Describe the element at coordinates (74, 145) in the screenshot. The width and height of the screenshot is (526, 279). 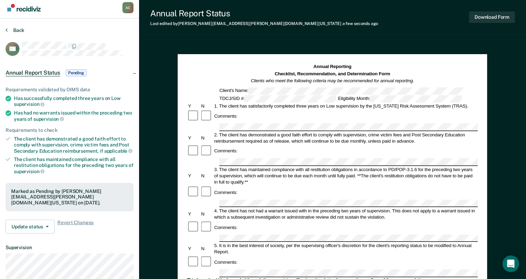
I see `div: The client has demonstrated a good faith effort to comply with supervision, crime victim fees and...` at that location.